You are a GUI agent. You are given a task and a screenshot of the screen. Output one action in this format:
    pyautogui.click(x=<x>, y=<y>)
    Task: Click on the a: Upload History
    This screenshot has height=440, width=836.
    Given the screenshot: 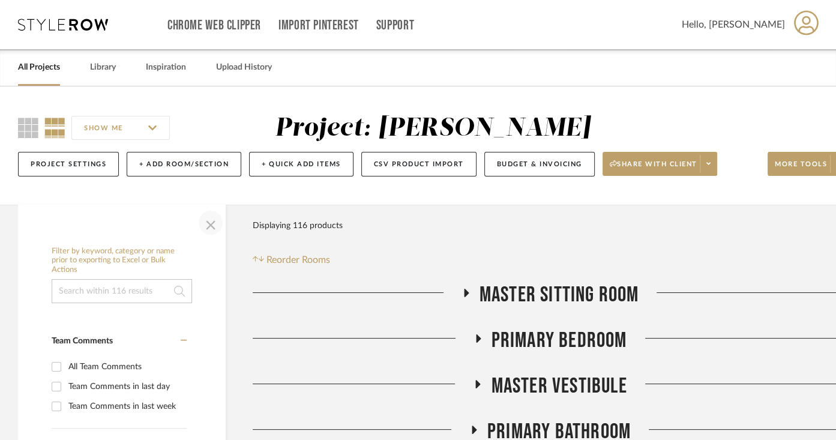 What is the action you would take?
    pyautogui.click(x=244, y=67)
    